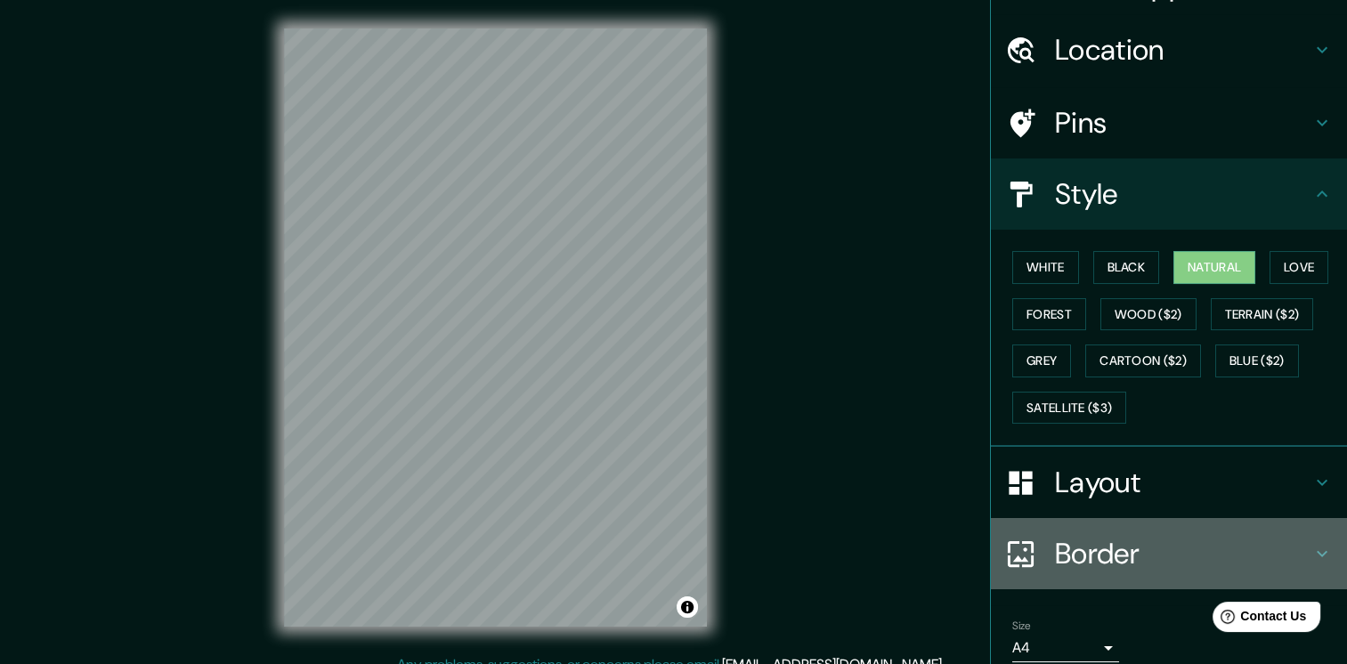 The width and height of the screenshot is (1347, 664). What do you see at coordinates (1183, 123) in the screenshot?
I see `h4: Pins` at bounding box center [1183, 123].